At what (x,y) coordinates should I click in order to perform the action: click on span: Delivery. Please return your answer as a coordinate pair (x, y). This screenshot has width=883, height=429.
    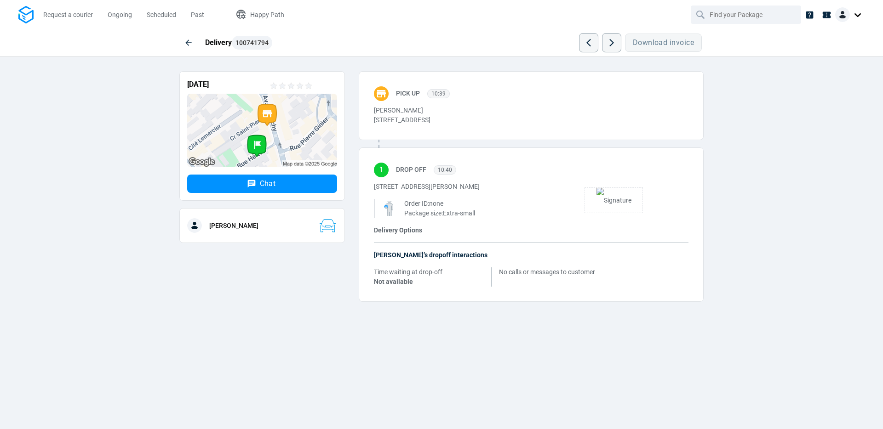
    Looking at the image, I should click on (239, 42).